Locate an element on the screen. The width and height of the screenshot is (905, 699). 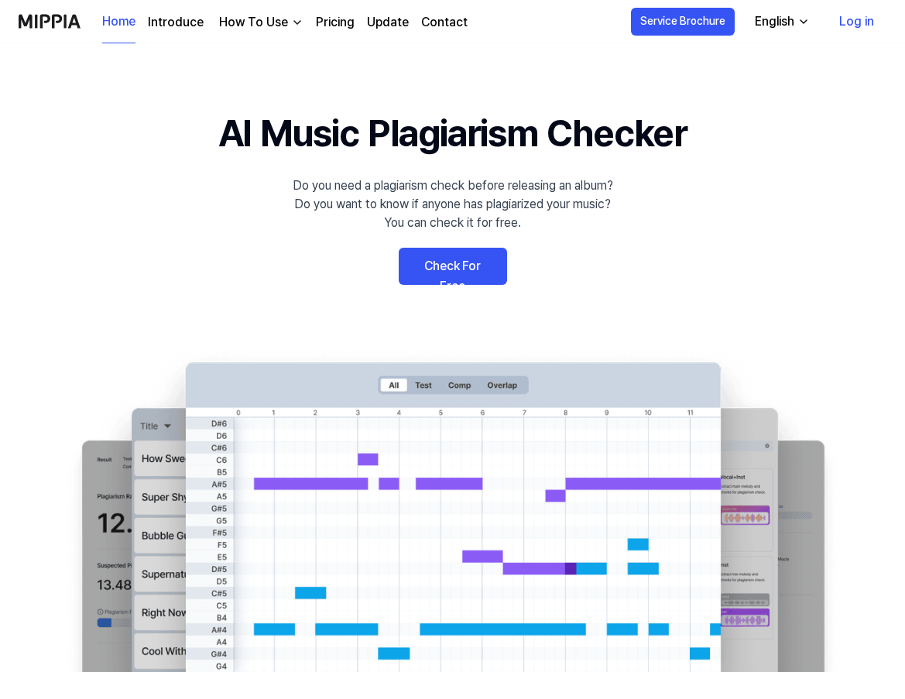
div: How To Use is located at coordinates (253, 22).